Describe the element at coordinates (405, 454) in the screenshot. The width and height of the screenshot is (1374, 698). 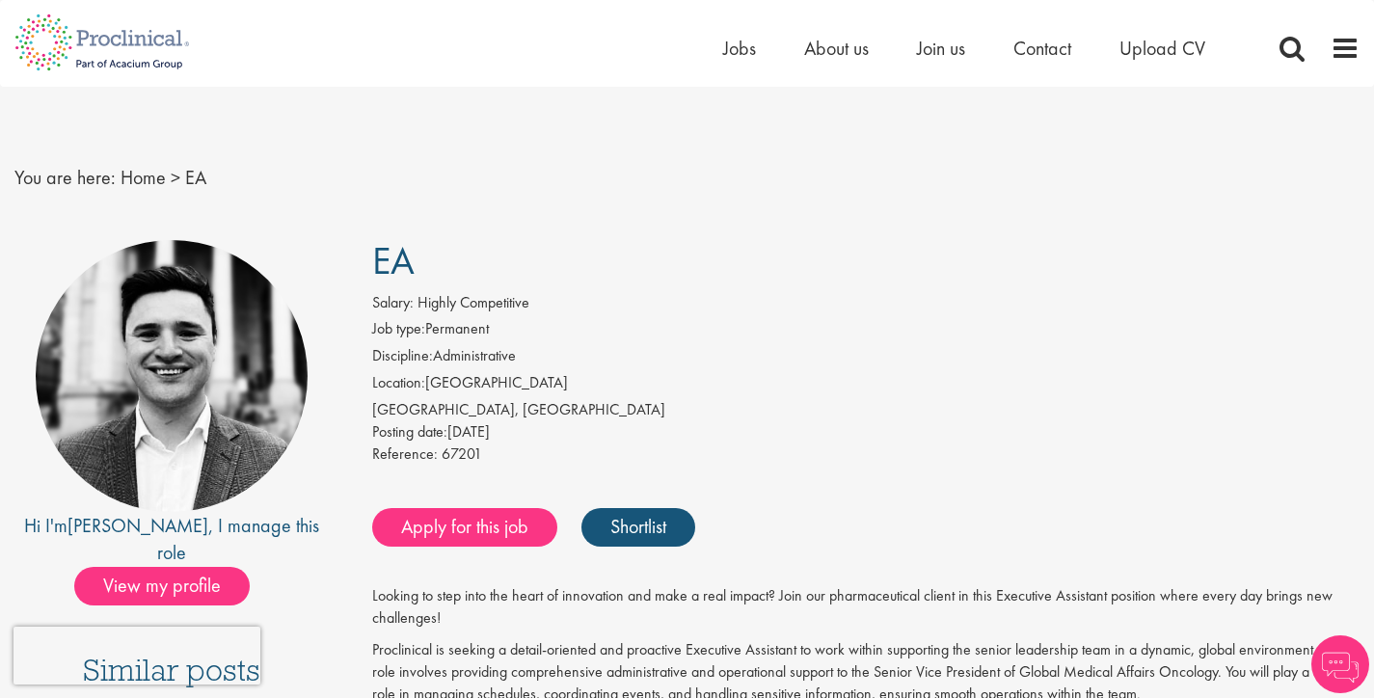
I see `label: Reference:` at that location.